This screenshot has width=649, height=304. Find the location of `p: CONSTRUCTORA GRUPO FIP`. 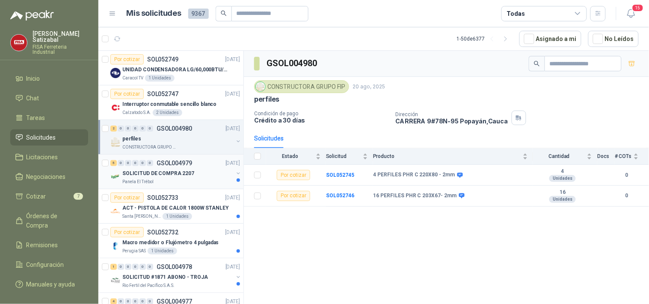

p: CONSTRUCTORA GRUPO FIP is located at coordinates (149, 147).